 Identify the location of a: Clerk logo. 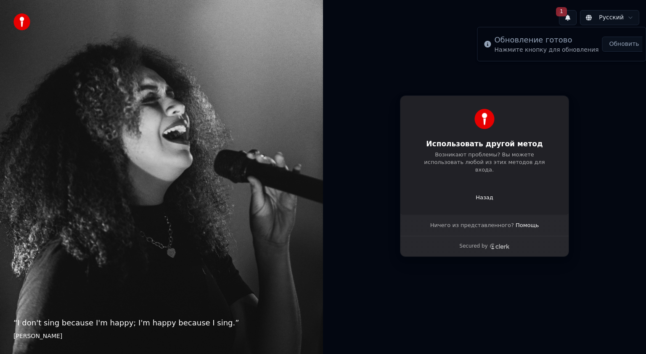
(500, 246).